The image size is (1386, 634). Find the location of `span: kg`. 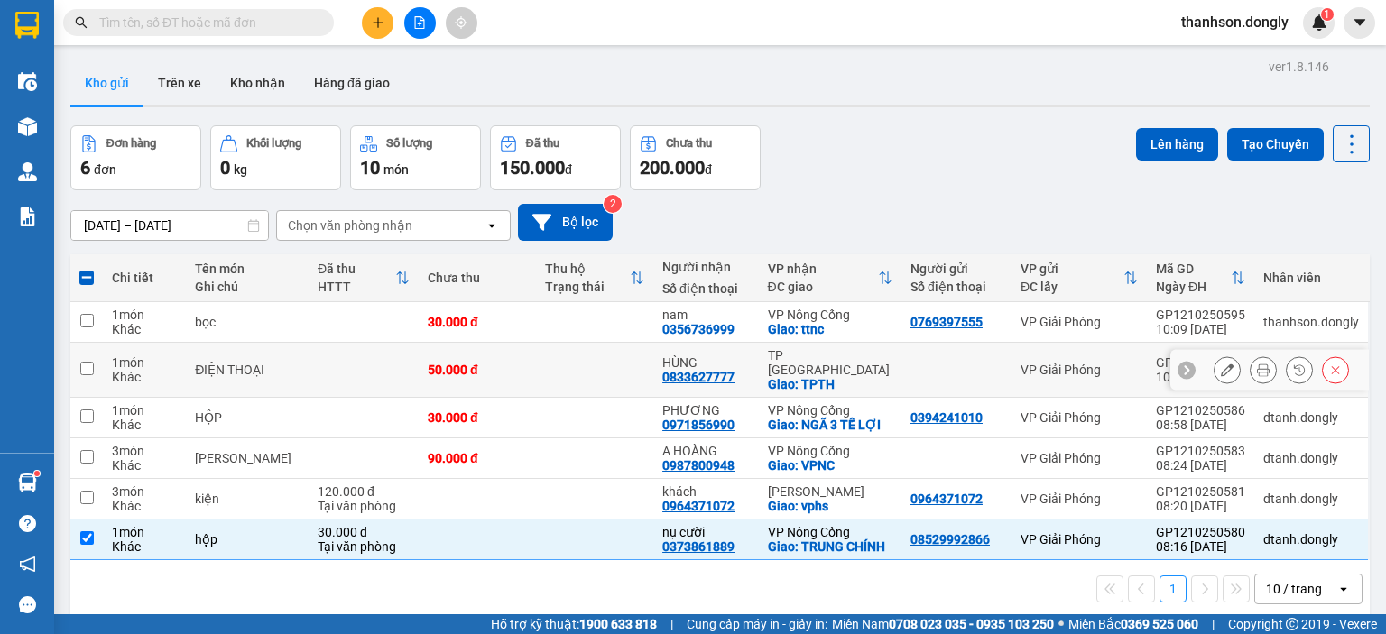

span: kg is located at coordinates (240, 170).